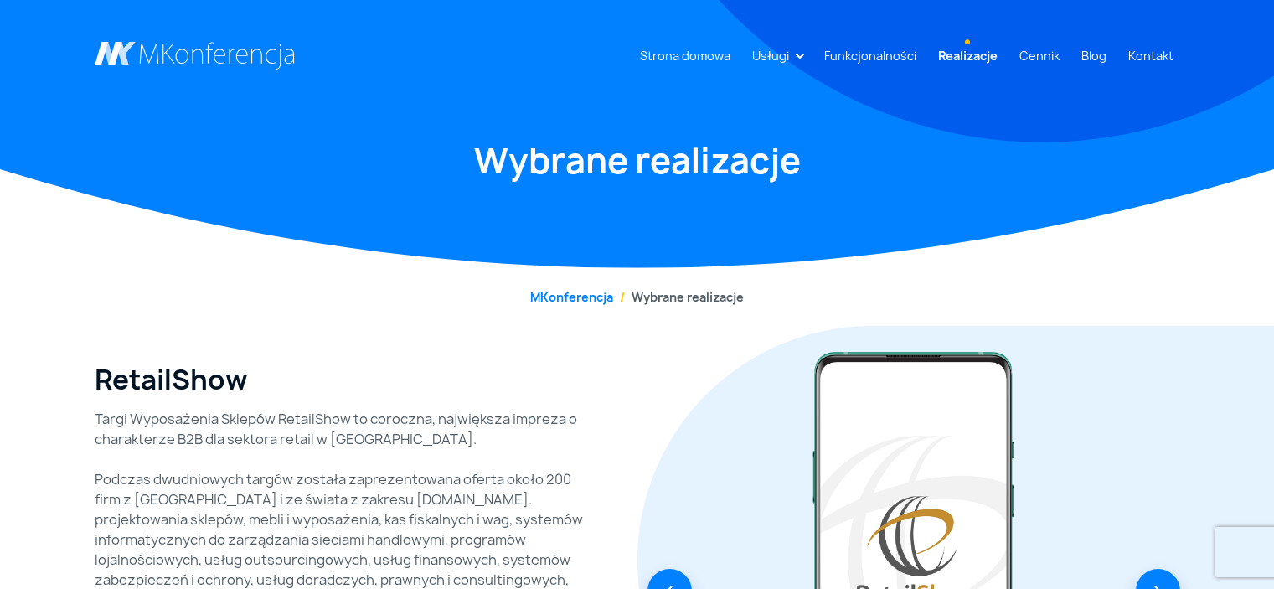 The height and width of the screenshot is (589, 1274). I want to click on a: Blog, so click(1094, 55).